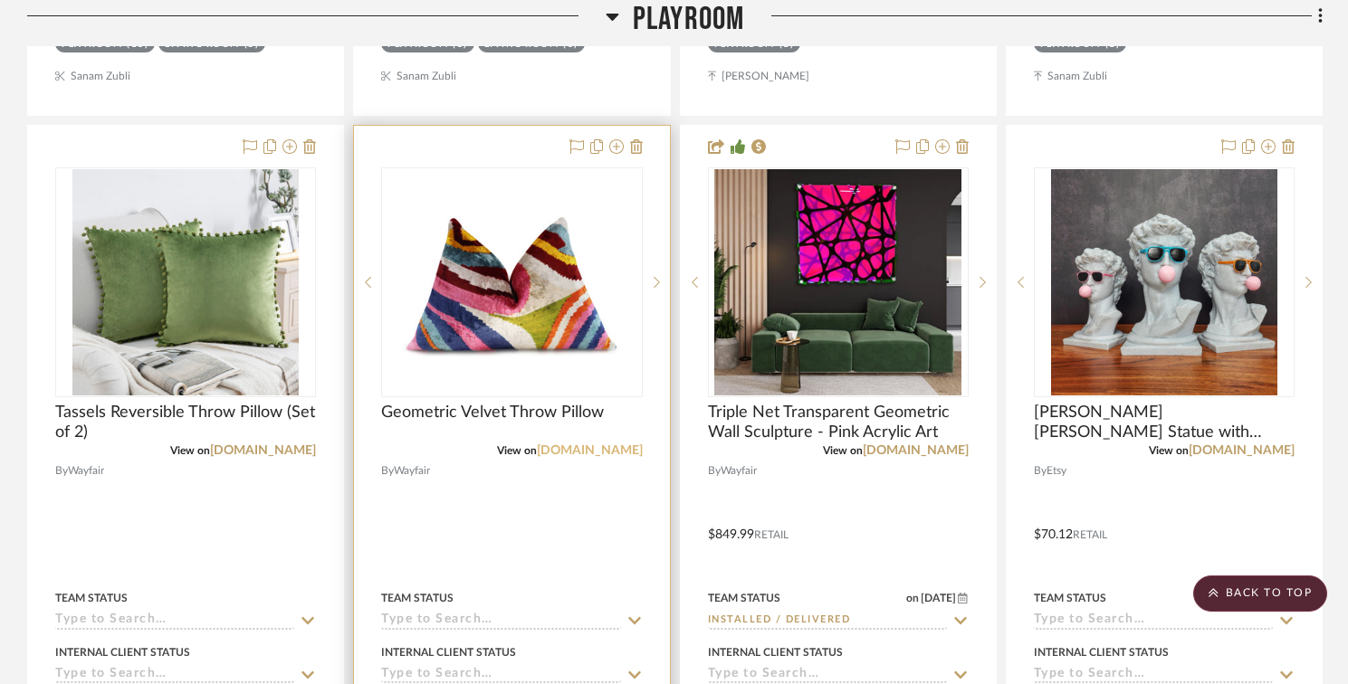  I want to click on img: Tassels Reversible Throw Pillow (Set of 2), so click(186, 282).